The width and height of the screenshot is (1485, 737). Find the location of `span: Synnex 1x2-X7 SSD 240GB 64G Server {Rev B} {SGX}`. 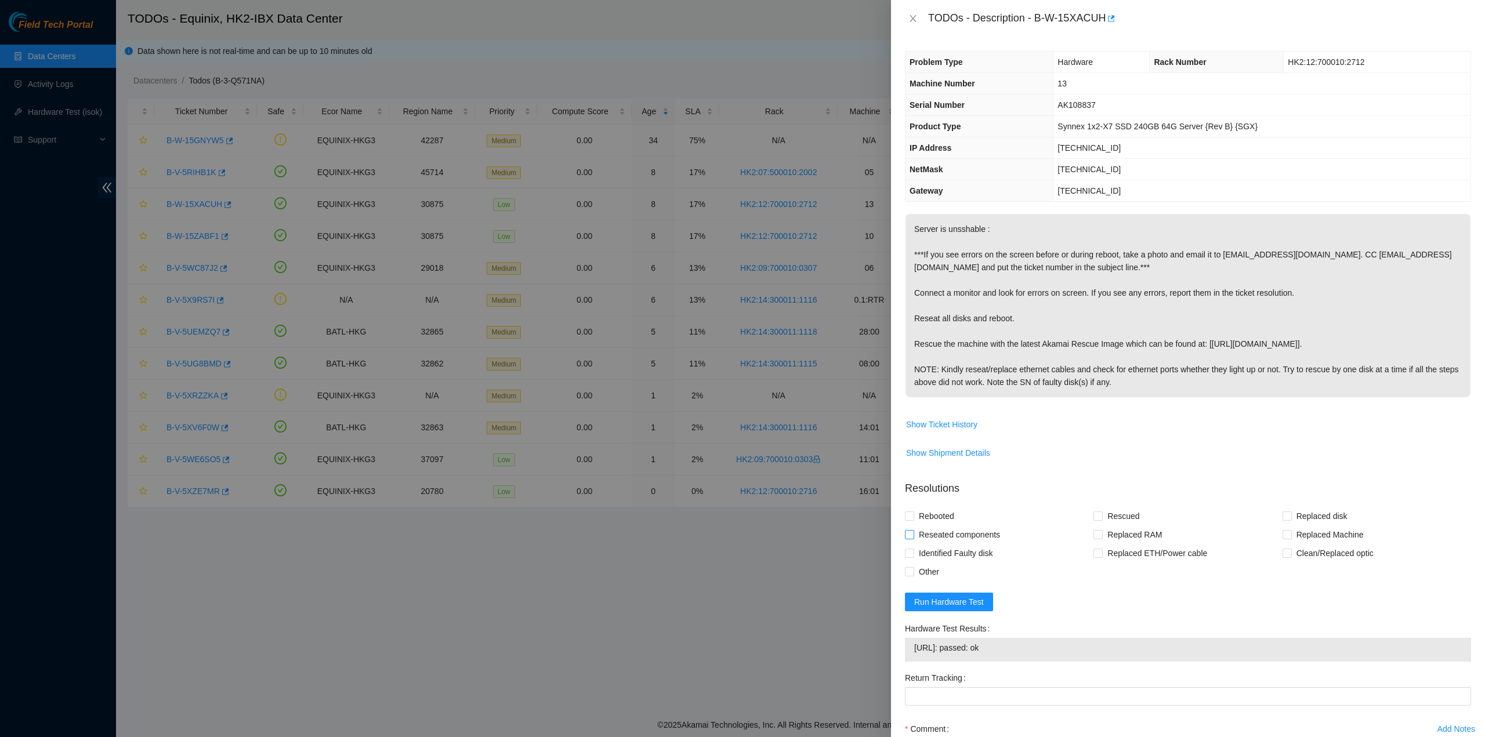

span: Synnex 1x2-X7 SSD 240GB 64G Server {Rev B} {SGX} is located at coordinates (1157, 126).